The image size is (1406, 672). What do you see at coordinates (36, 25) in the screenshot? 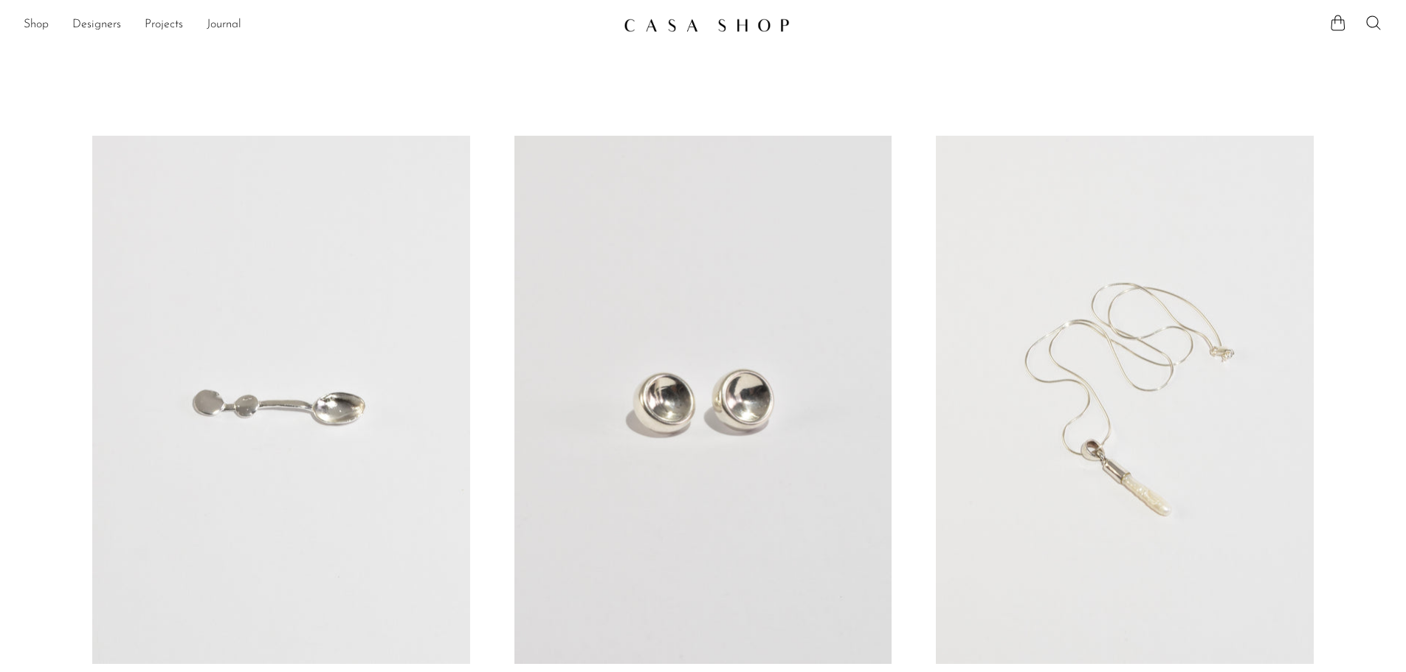
I see `a: Shop` at bounding box center [36, 25].